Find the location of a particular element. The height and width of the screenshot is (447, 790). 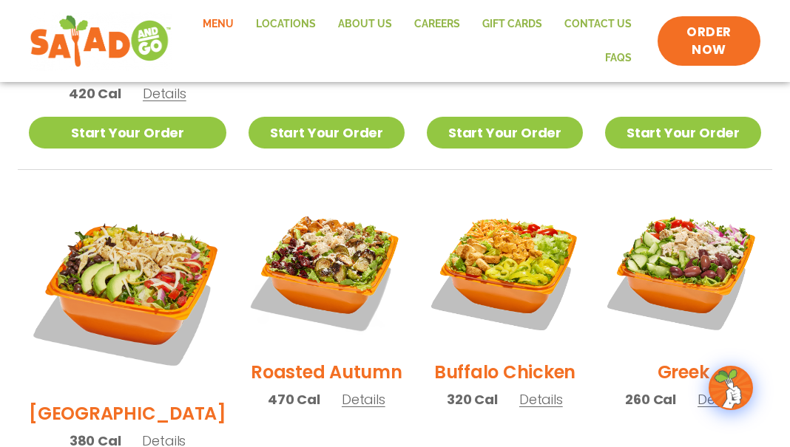

img: wpChatIcon is located at coordinates (731, 388).